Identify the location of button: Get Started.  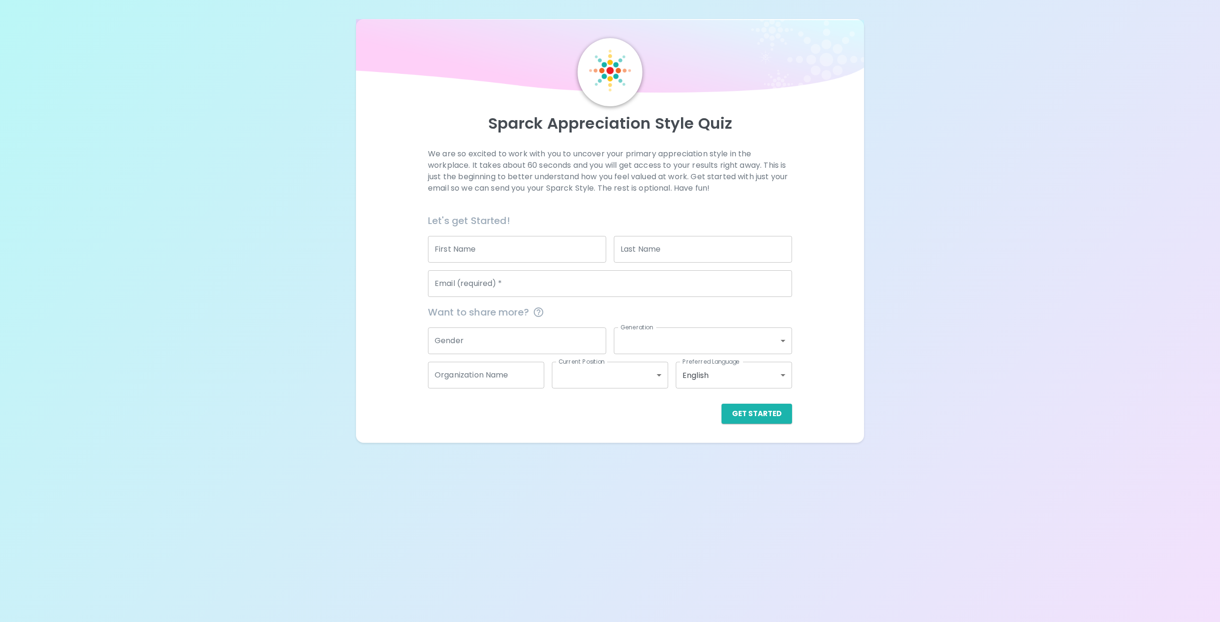
(757, 414).